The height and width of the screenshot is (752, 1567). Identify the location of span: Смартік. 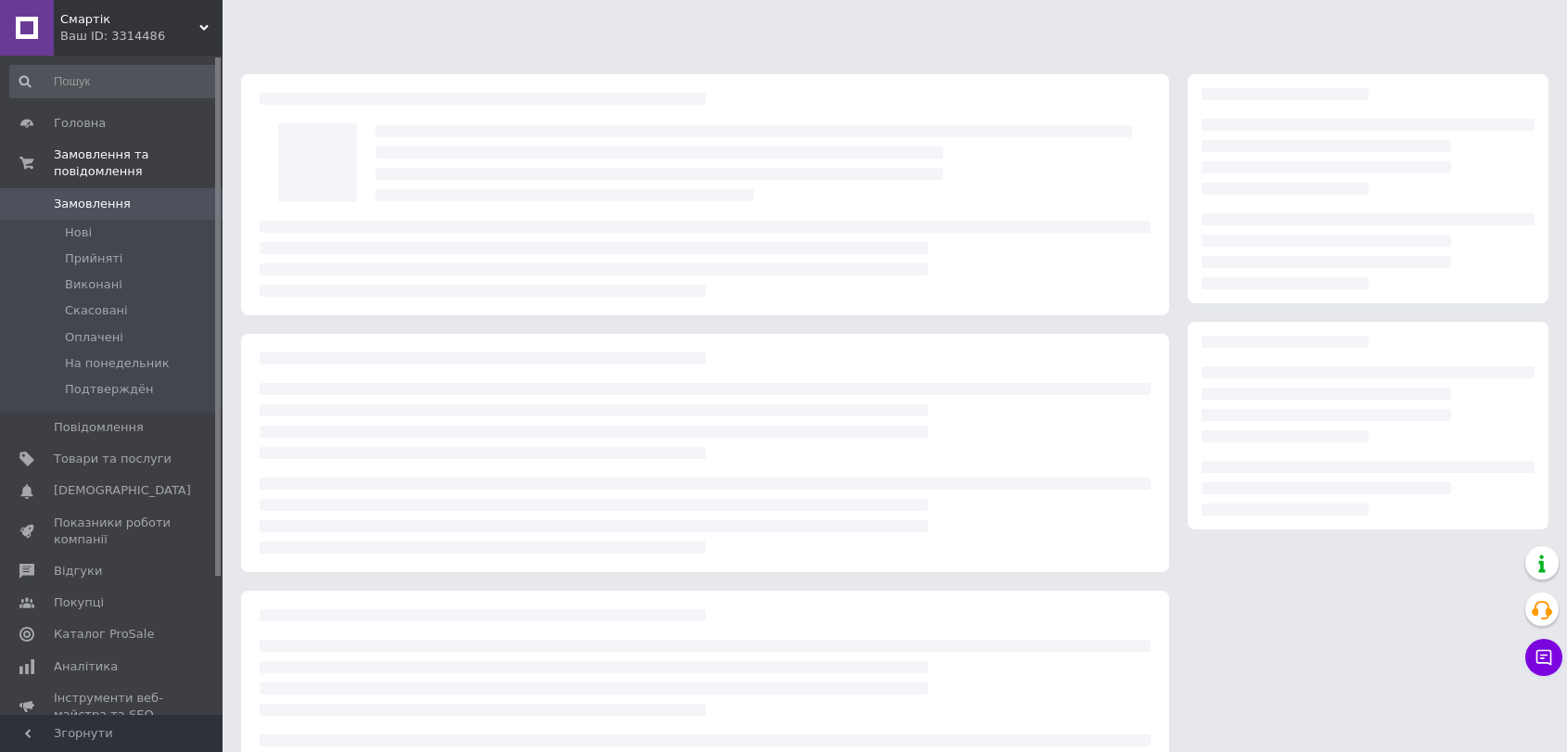
(130, 19).